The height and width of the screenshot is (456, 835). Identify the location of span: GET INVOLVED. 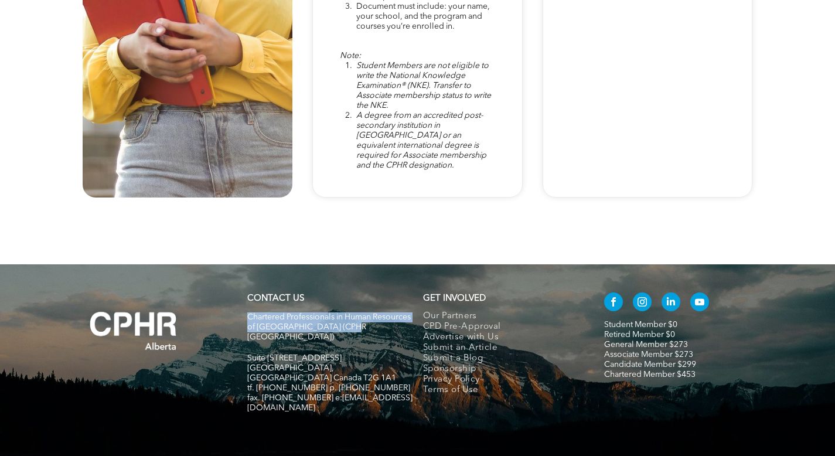
(454, 298).